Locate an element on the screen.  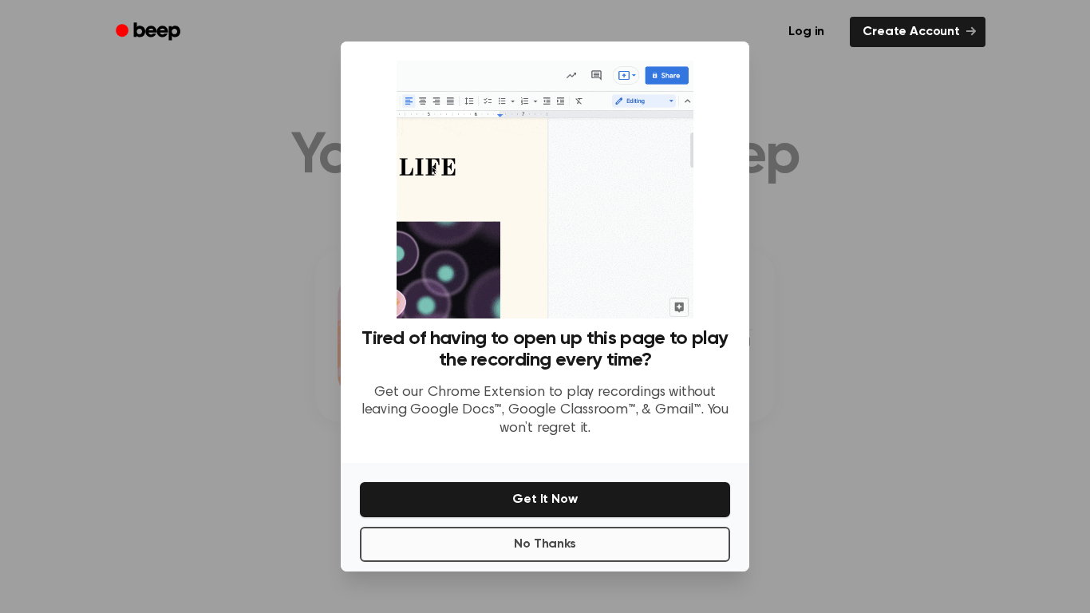
h3: Tired of having to open up this page to play the recording every time? is located at coordinates (545, 349).